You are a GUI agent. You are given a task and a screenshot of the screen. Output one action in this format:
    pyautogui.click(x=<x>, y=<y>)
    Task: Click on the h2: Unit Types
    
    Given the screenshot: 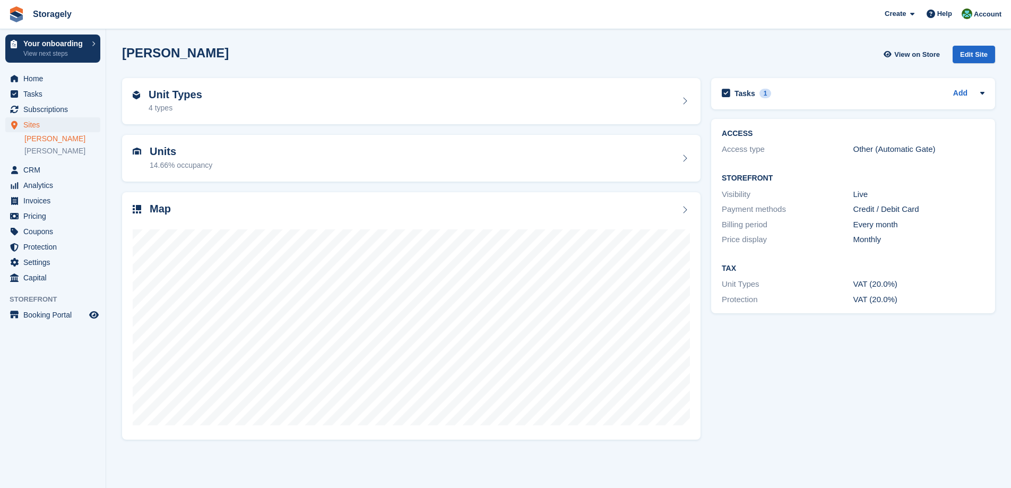 What is the action you would take?
    pyautogui.click(x=175, y=95)
    